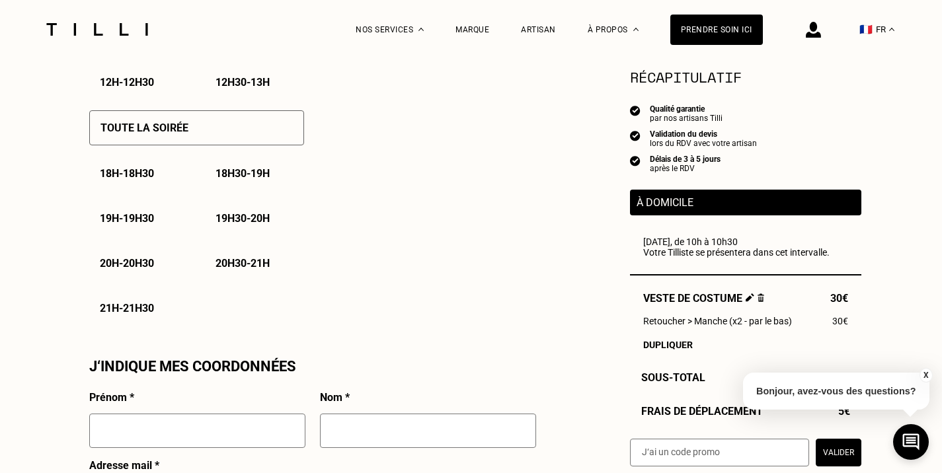 This screenshot has height=473, width=942. What do you see at coordinates (243, 173) in the screenshot?
I see `p: 18h30 - 19h` at bounding box center [243, 173].